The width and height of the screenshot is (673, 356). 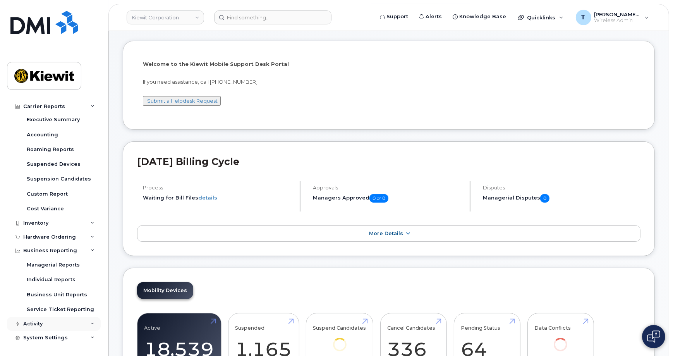 I want to click on h5: Managers Approved, so click(x=388, y=198).